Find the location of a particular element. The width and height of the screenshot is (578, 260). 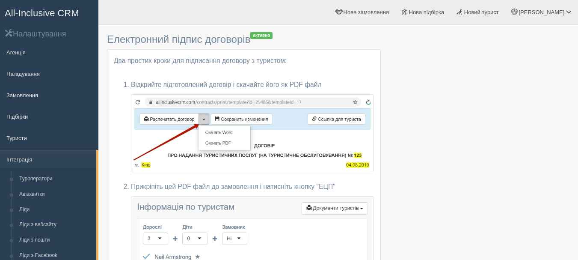

a: Туроператори is located at coordinates (56, 179).